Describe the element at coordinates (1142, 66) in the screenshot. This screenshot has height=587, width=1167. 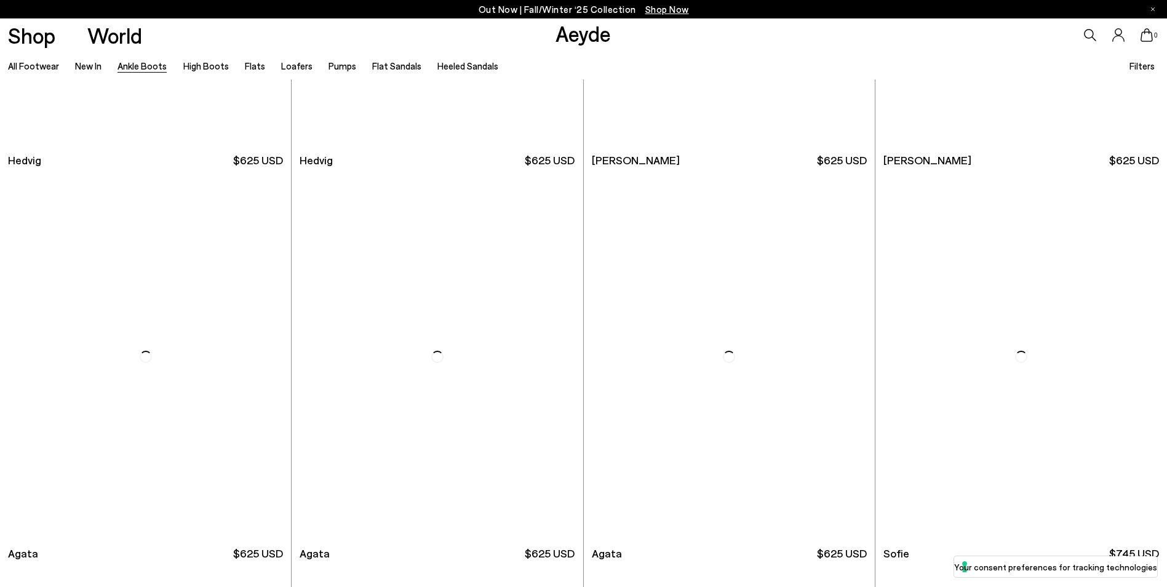
I see `span: Filters` at that location.